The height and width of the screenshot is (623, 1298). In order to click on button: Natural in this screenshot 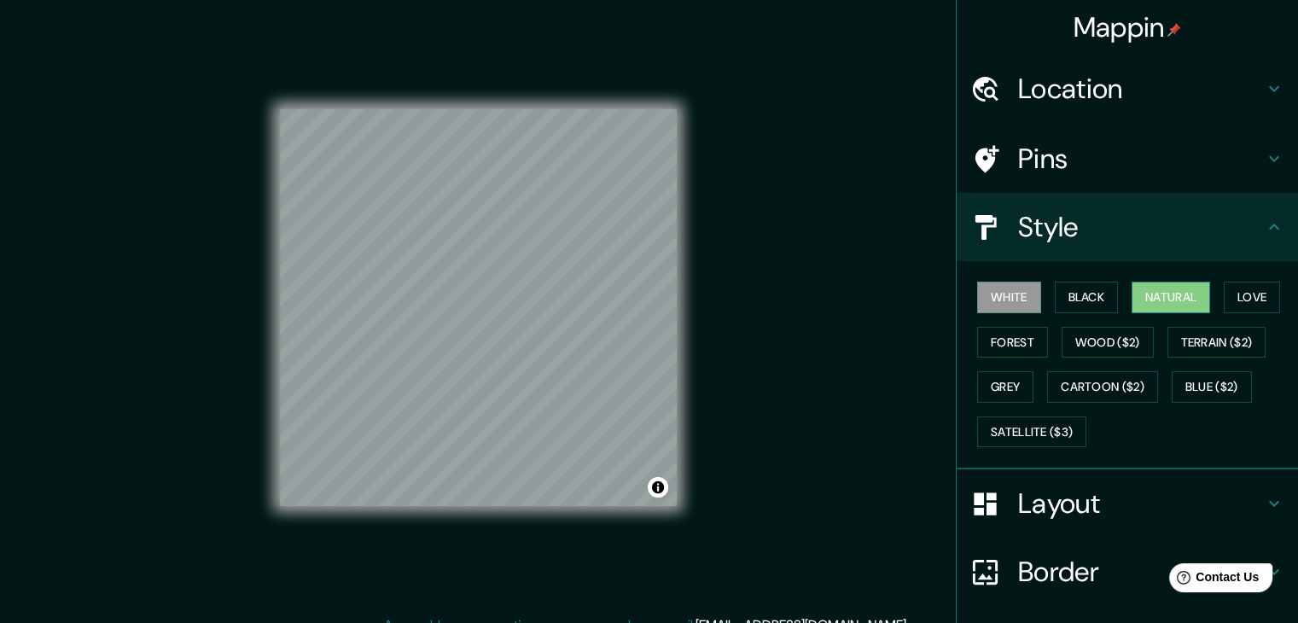, I will do `click(1171, 297)`.